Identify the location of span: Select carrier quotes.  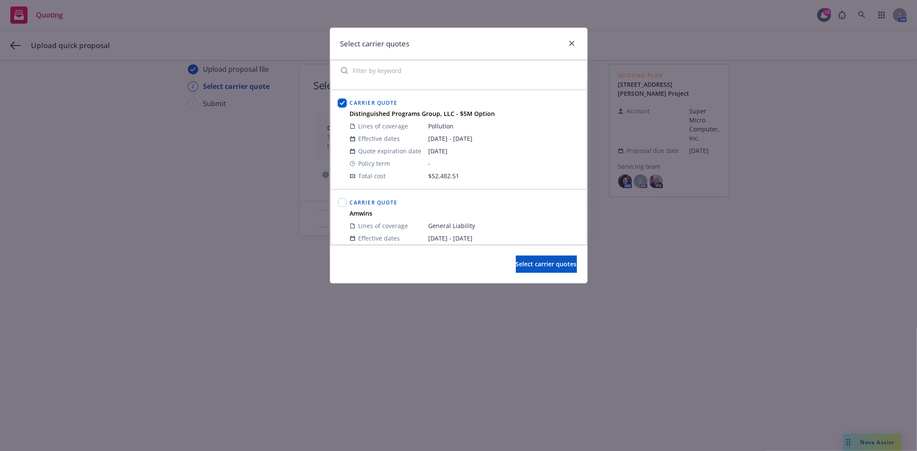
(546, 264).